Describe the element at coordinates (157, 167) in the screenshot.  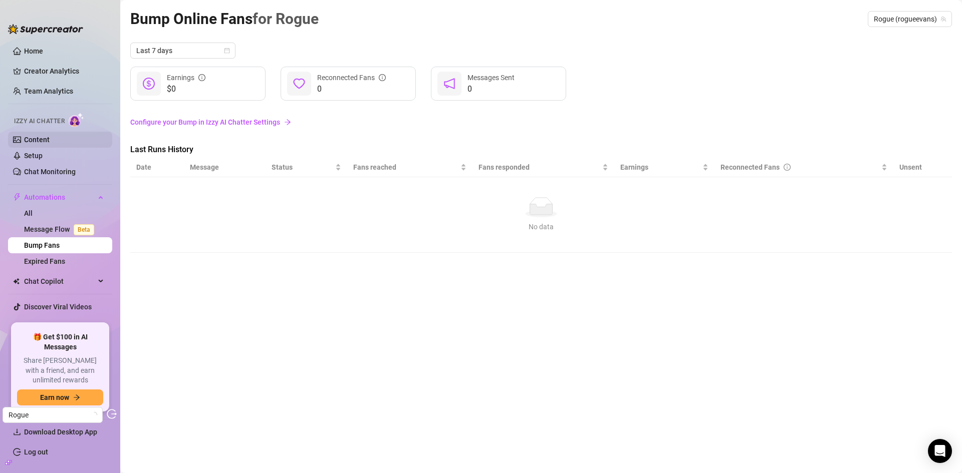
I see `th: Date` at that location.